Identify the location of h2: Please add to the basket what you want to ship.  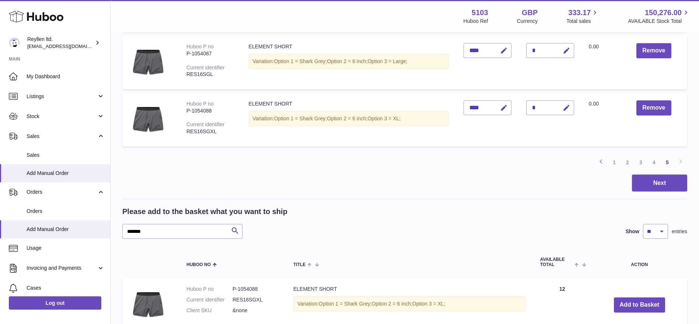
(205, 211).